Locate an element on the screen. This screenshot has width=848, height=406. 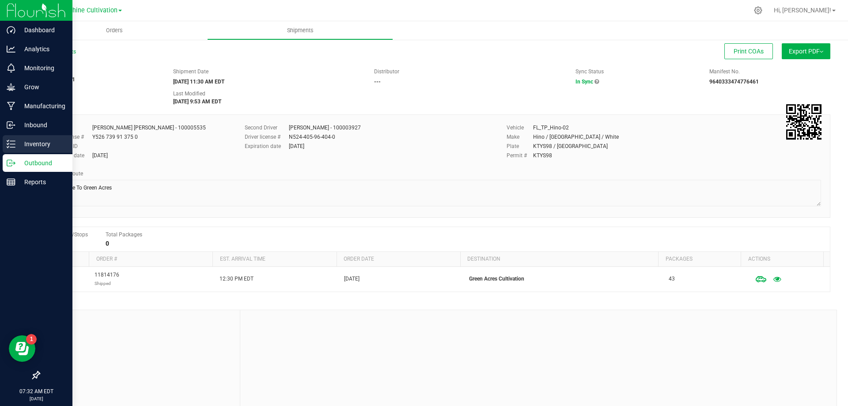
span: Sunshine Cultivation is located at coordinates (88, 10).